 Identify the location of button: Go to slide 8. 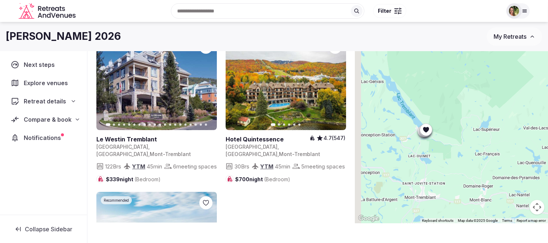
(145, 124).